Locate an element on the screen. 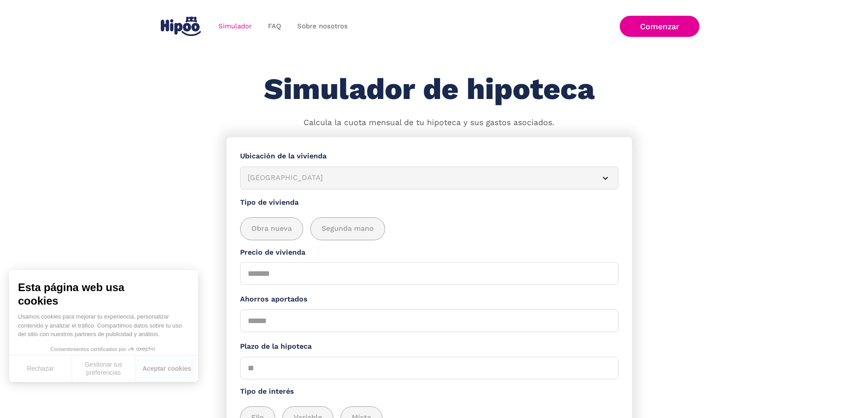 The width and height of the screenshot is (858, 418). label: Precio de vivienda is located at coordinates (429, 253).